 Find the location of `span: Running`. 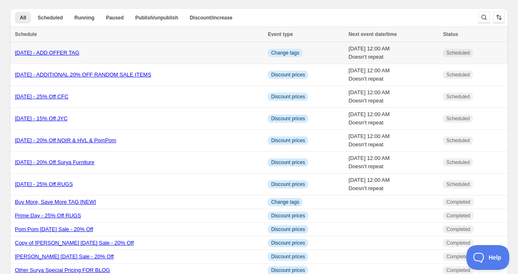

span: Running is located at coordinates (84, 18).